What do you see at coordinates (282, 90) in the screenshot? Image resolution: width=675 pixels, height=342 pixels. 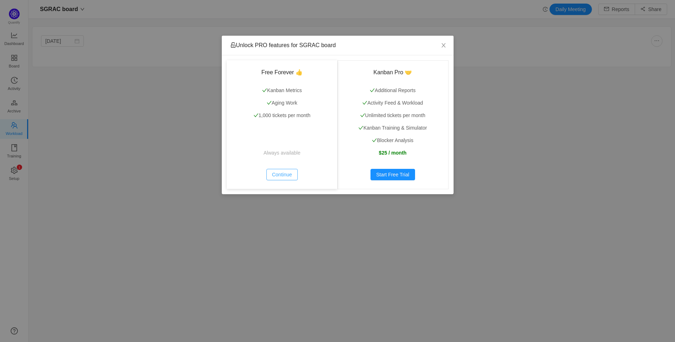 I see `p: Kanban Metrics` at bounding box center [282, 90].